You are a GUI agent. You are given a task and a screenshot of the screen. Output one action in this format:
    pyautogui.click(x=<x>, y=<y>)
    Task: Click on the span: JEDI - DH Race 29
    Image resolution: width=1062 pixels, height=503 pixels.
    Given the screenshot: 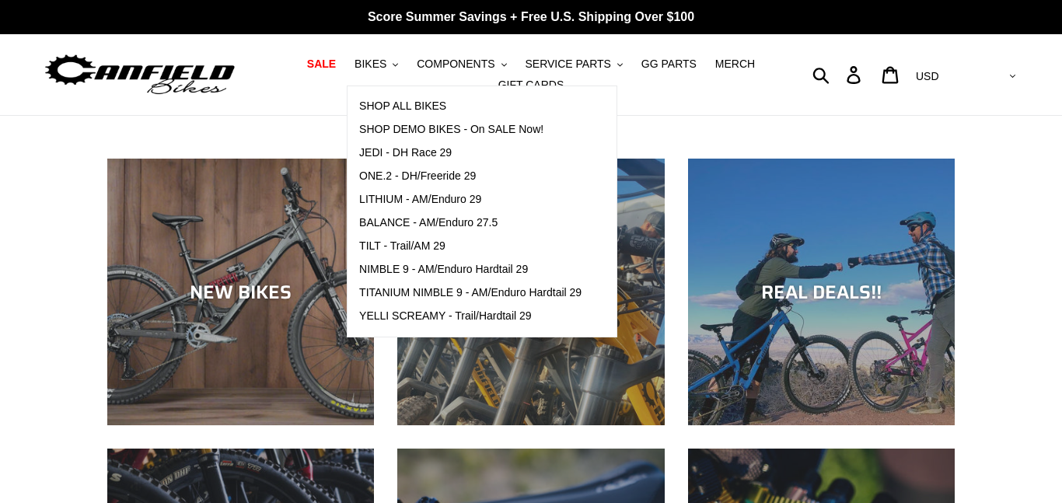 What is the action you would take?
    pyautogui.click(x=405, y=152)
    